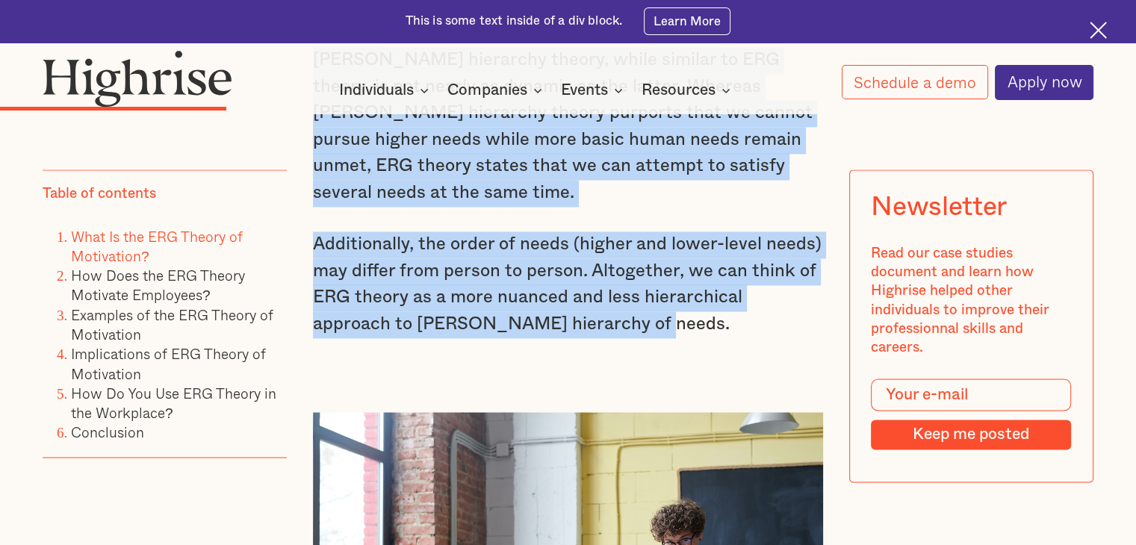 This screenshot has height=545, width=1136. Describe the element at coordinates (137, 78) in the screenshot. I see `img: Highrise logo` at that location.